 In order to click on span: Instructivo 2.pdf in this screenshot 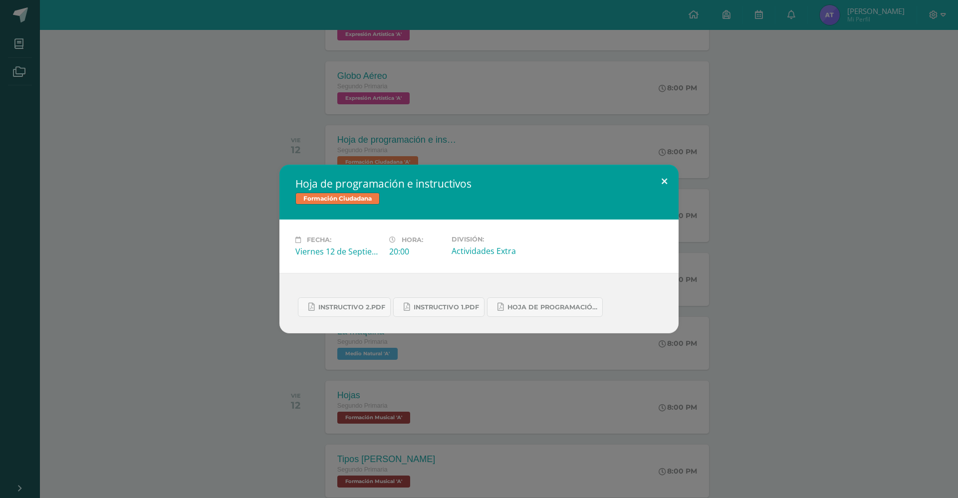, I will do `click(352, 307)`.